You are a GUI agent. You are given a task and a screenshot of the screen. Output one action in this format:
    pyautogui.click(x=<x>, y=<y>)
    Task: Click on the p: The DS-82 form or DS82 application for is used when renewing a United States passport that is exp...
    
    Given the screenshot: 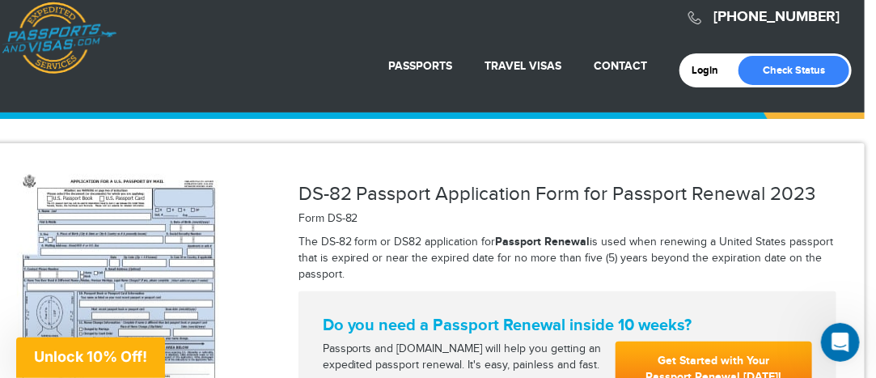 What is the action you would take?
    pyautogui.click(x=567, y=258)
    